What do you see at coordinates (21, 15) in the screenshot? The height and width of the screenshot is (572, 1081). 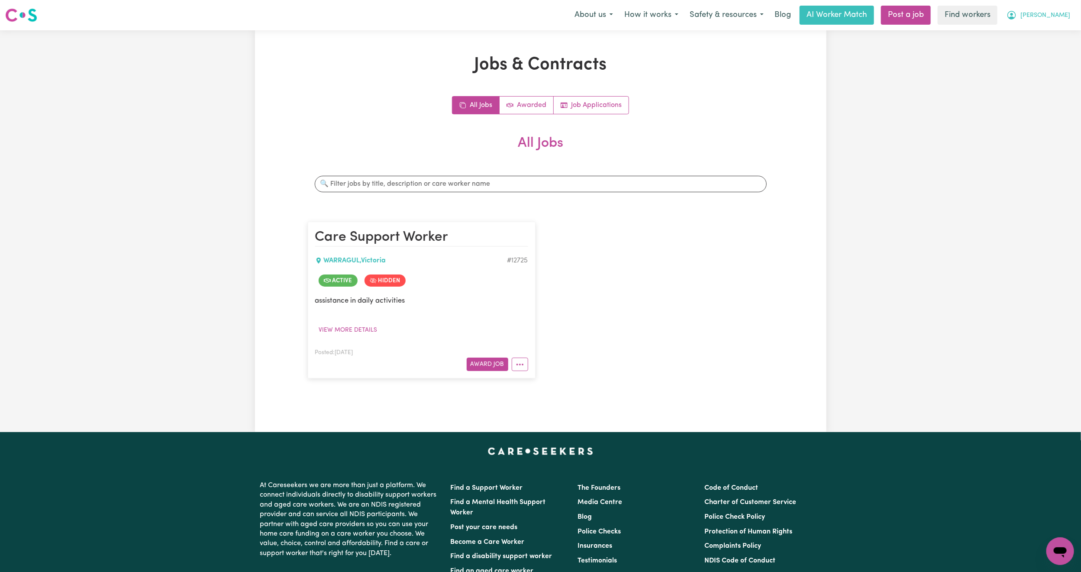 I see `a: Careseekers logo` at bounding box center [21, 15].